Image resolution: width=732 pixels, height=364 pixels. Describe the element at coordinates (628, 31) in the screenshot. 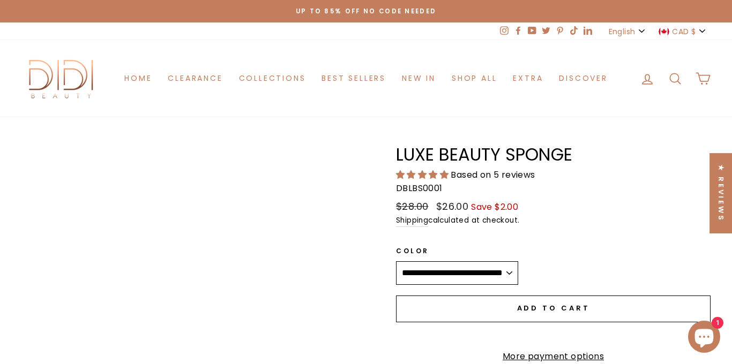

I see `button: English` at that location.